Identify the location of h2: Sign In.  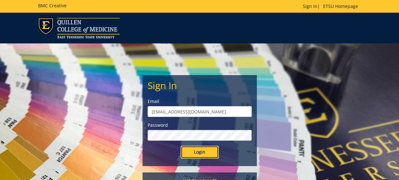
(200, 85).